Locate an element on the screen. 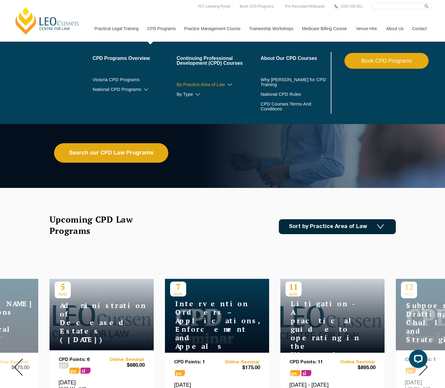 The height and width of the screenshot is (388, 445). a: National CPD Rules is located at coordinates (295, 94).